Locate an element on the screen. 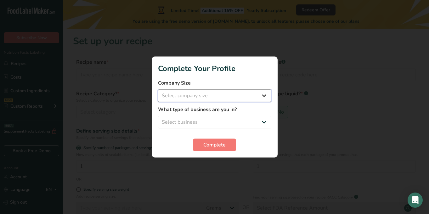  label: Company Size is located at coordinates (215, 83).